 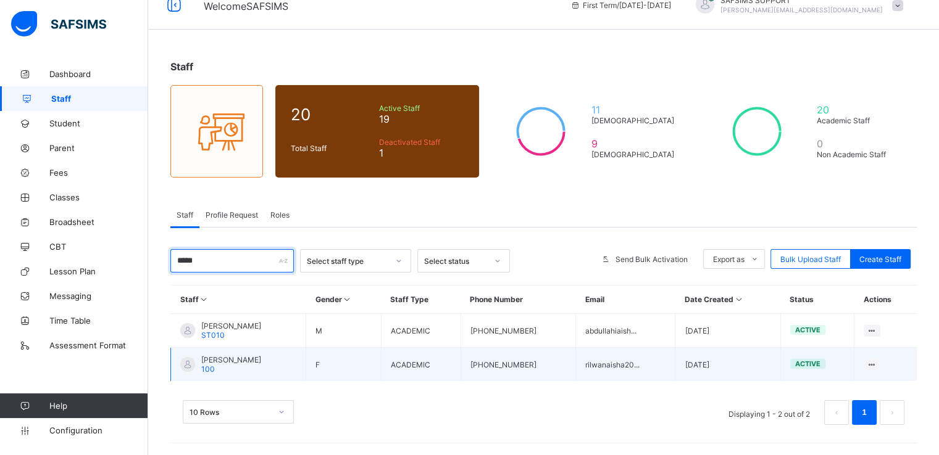 What do you see at coordinates (421, 142) in the screenshot?
I see `span: Deactivated Staff` at bounding box center [421, 142].